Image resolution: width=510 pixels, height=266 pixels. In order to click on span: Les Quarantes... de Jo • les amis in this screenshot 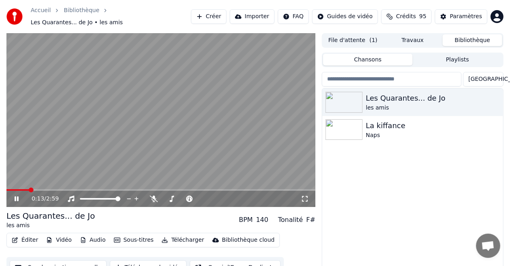, I will do `click(77, 23)`.